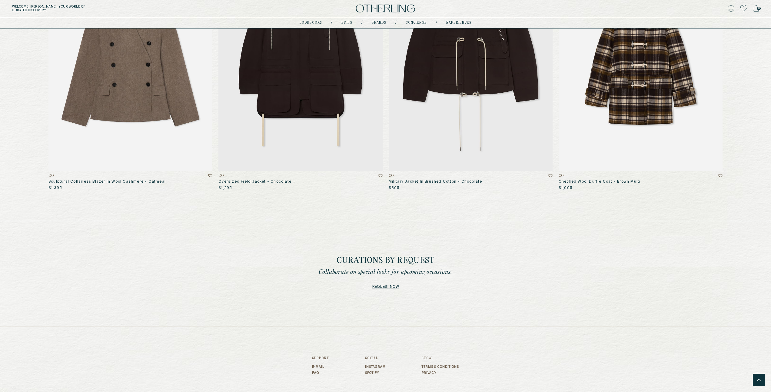  What do you see at coordinates (300, 182) in the screenshot?
I see `h3: Oversized Field Jacket - Chocolate` at bounding box center [300, 182].